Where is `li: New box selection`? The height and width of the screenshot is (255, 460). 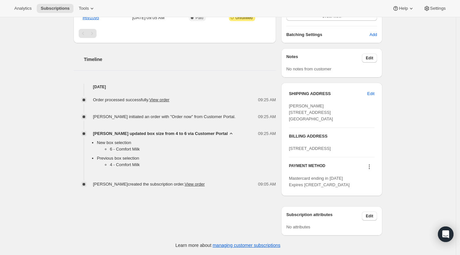
li: New box selection is located at coordinates (186, 148).